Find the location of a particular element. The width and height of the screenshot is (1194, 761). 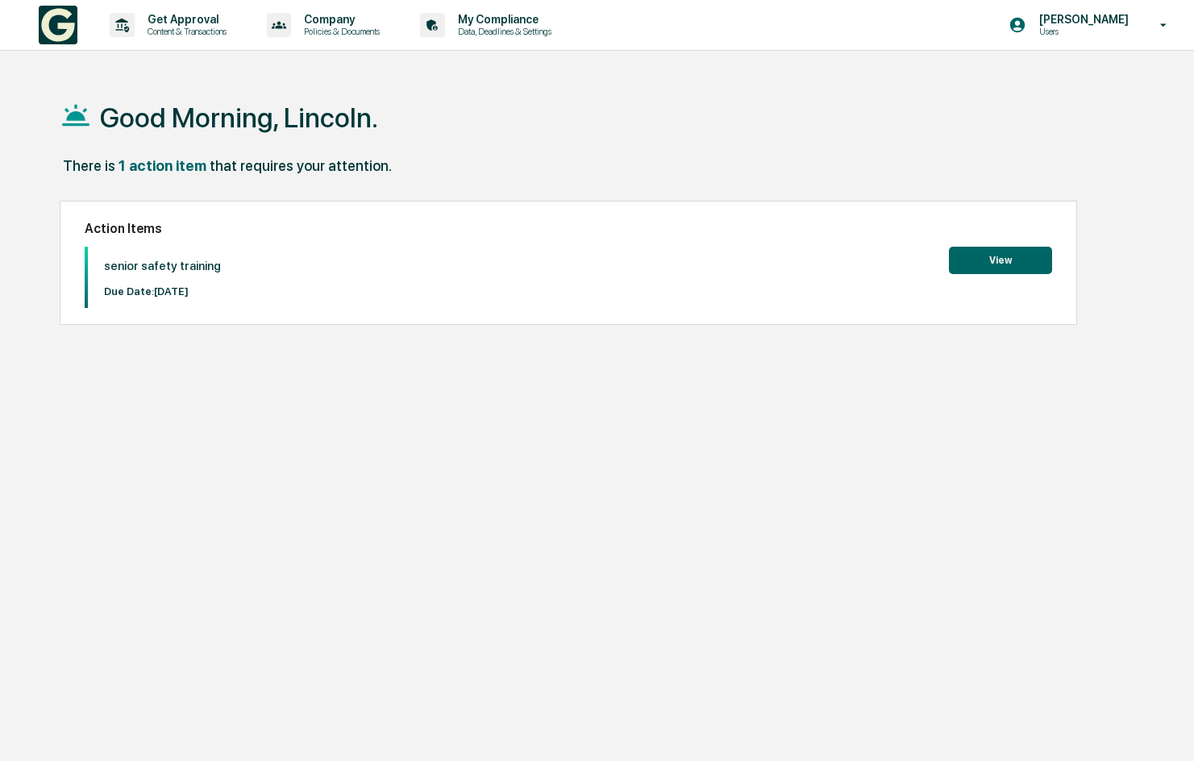

button: View is located at coordinates (1001, 261).